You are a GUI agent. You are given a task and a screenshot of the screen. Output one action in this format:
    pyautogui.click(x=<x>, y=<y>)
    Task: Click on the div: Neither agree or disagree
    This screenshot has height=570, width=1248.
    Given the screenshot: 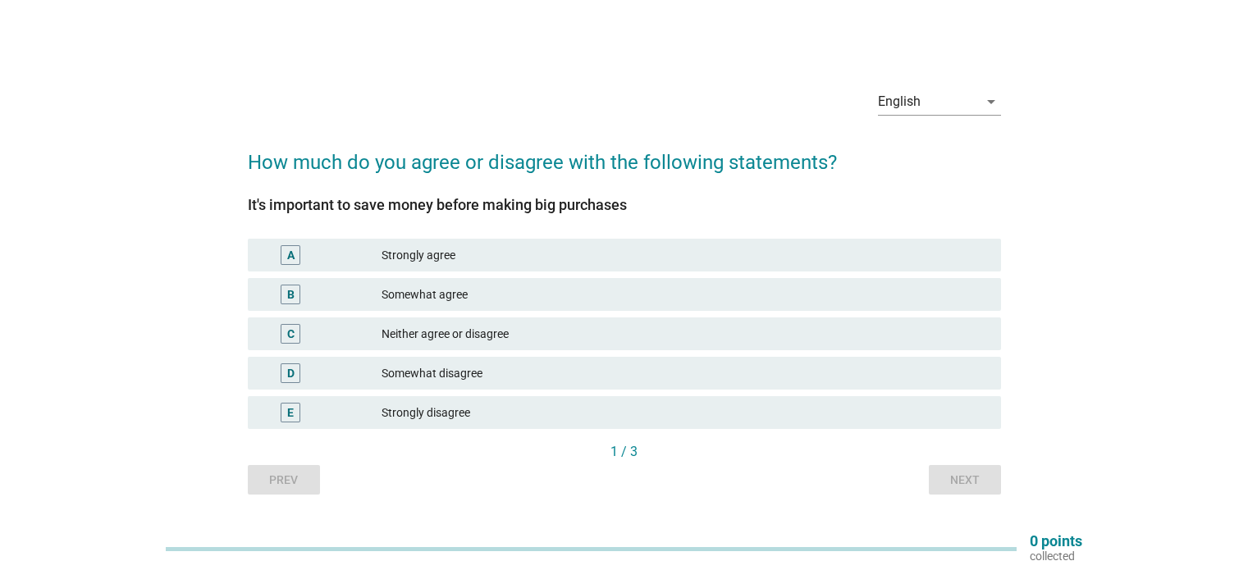 What is the action you would take?
    pyautogui.click(x=684, y=334)
    